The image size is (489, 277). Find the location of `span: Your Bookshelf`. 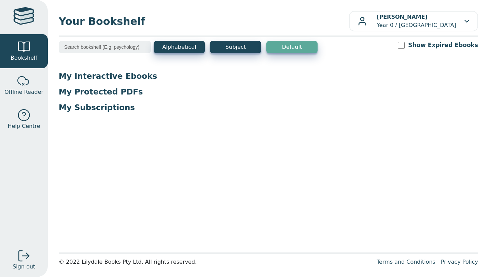

span: Your Bookshelf is located at coordinates (204, 21).